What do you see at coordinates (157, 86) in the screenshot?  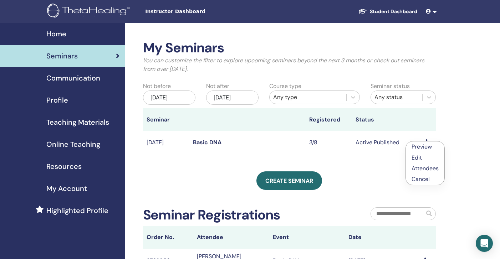 I see `label: Not before` at bounding box center [157, 86].